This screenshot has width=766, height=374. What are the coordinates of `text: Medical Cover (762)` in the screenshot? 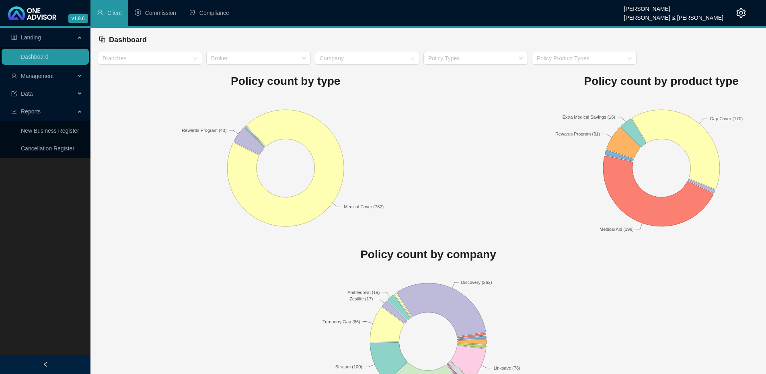 It's located at (364, 207).